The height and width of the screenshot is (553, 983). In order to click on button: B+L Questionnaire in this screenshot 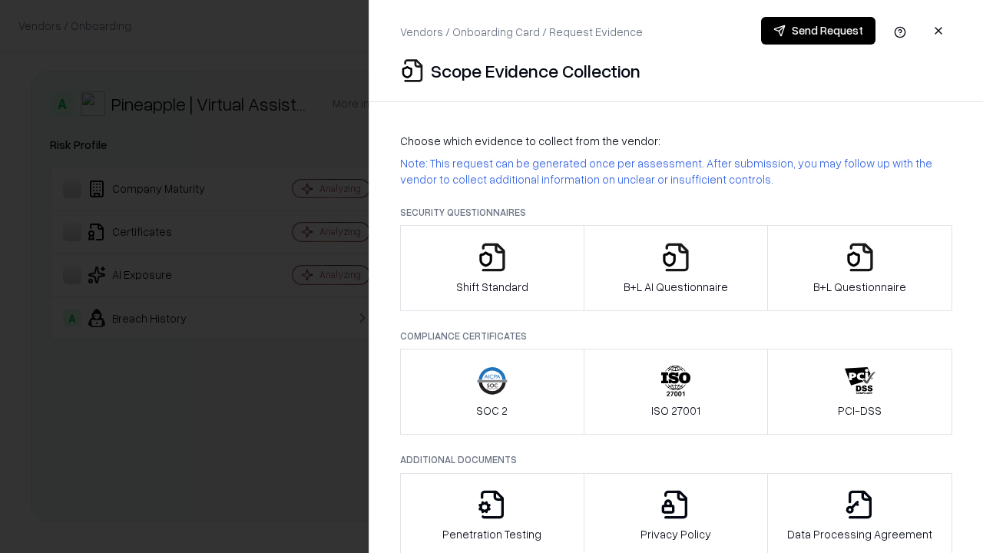, I will do `click(859, 268)`.